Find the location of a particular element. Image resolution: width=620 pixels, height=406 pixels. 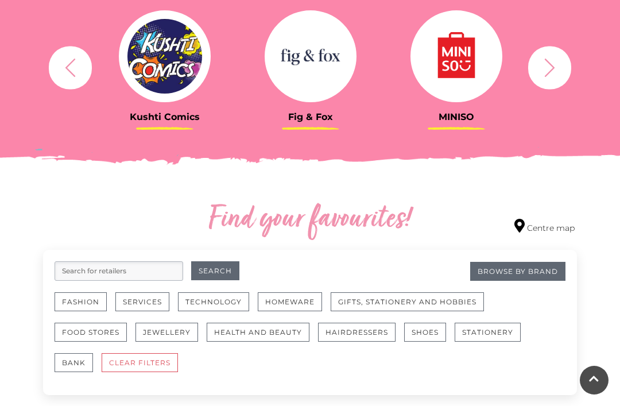

a: Fashion is located at coordinates (85, 307).